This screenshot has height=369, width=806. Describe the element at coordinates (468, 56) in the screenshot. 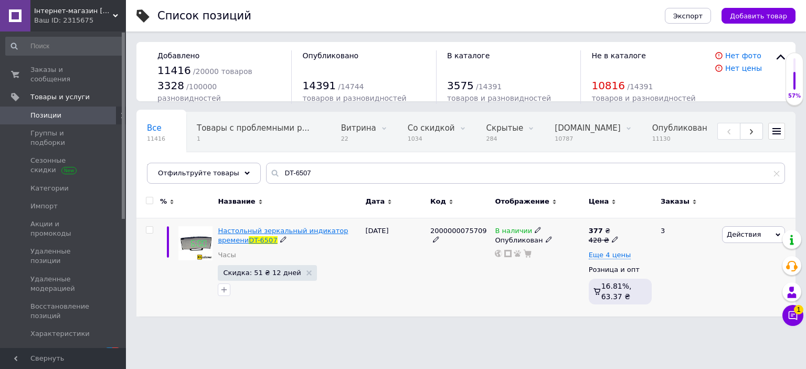

I see `span: В каталоге` at that location.